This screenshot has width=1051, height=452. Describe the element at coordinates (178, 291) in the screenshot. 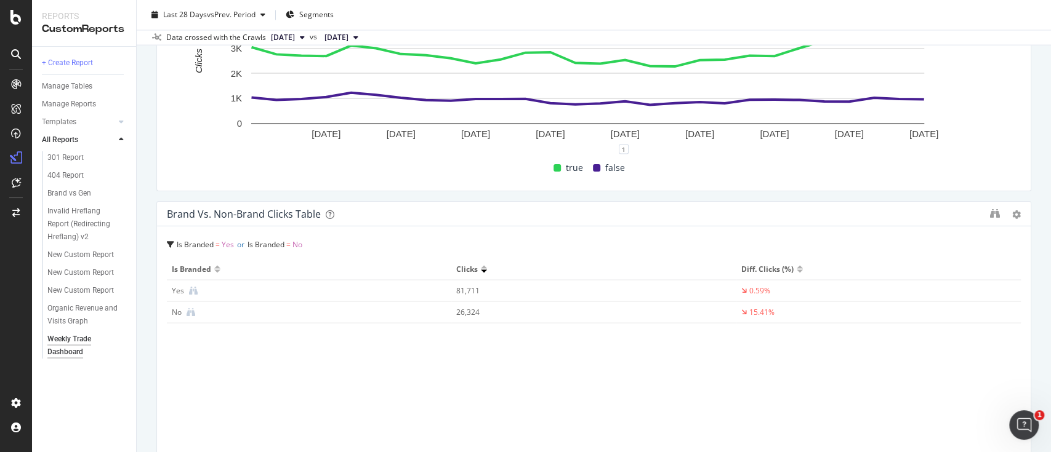

I see `div: Yes` at that location.